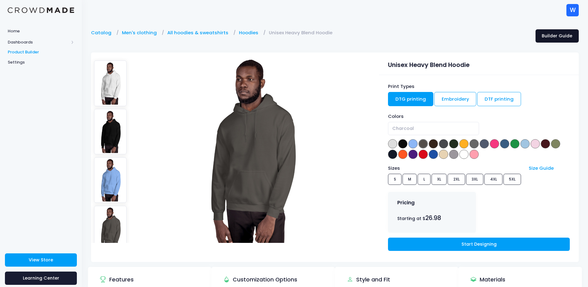  Describe the element at coordinates (479, 64) in the screenshot. I see `div: Unisex Heavy Blend Hoodie` at that location.